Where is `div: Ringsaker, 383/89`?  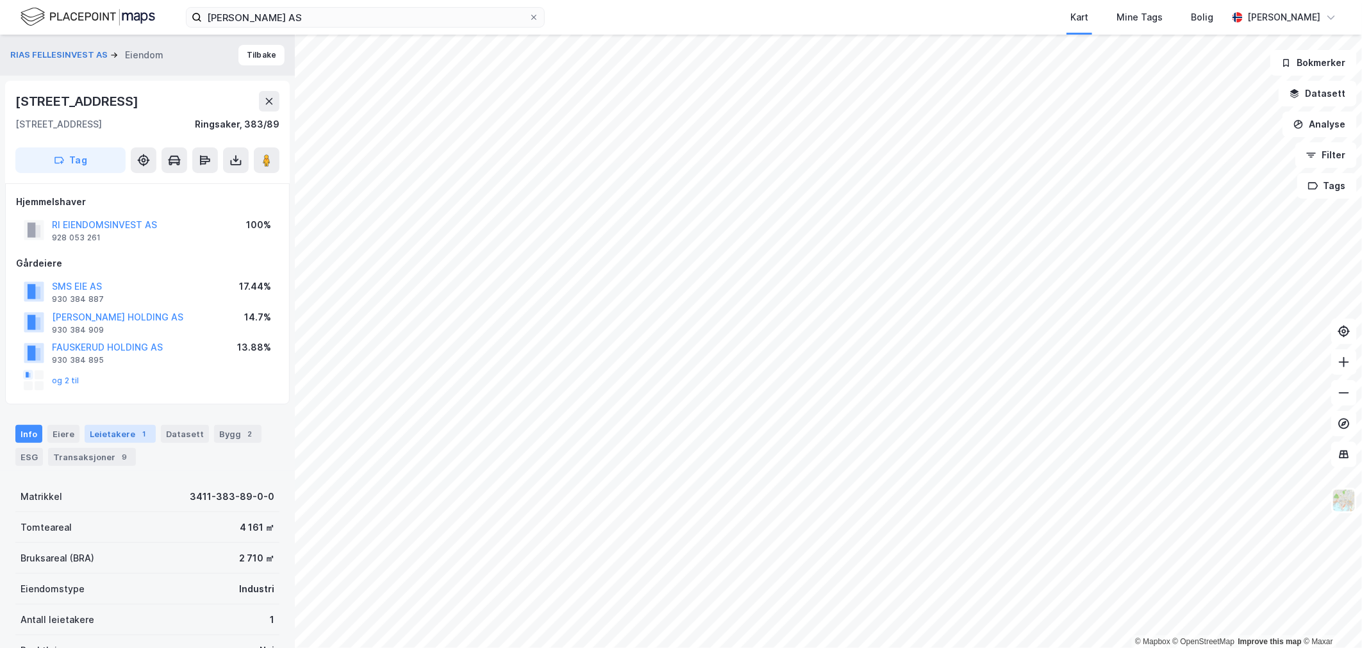
div: Ringsaker, 383/89 is located at coordinates (237, 124).